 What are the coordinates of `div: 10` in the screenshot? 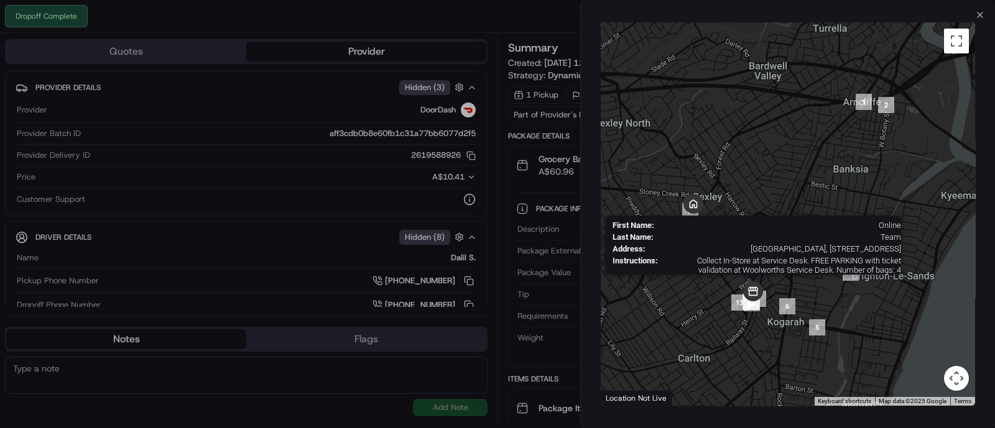 It's located at (752, 303).